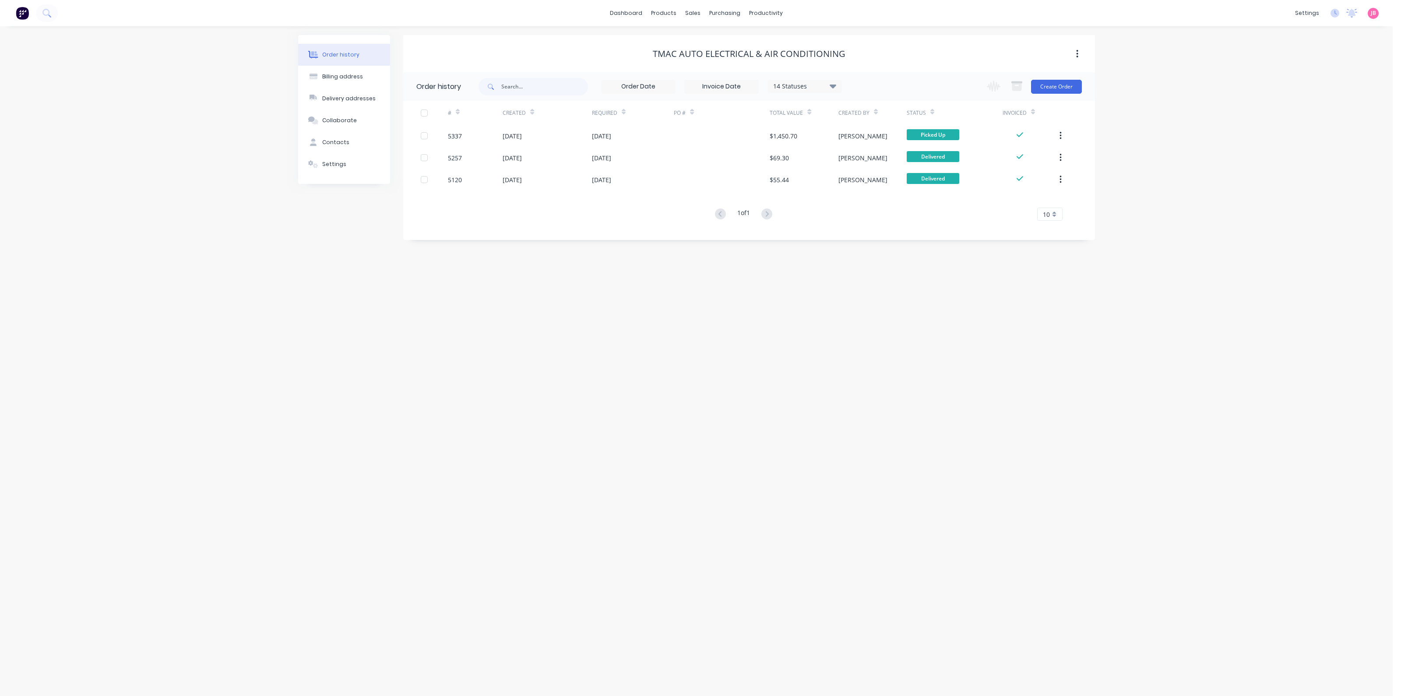 This screenshot has width=1401, height=696. I want to click on div: $55.44, so click(780, 180).